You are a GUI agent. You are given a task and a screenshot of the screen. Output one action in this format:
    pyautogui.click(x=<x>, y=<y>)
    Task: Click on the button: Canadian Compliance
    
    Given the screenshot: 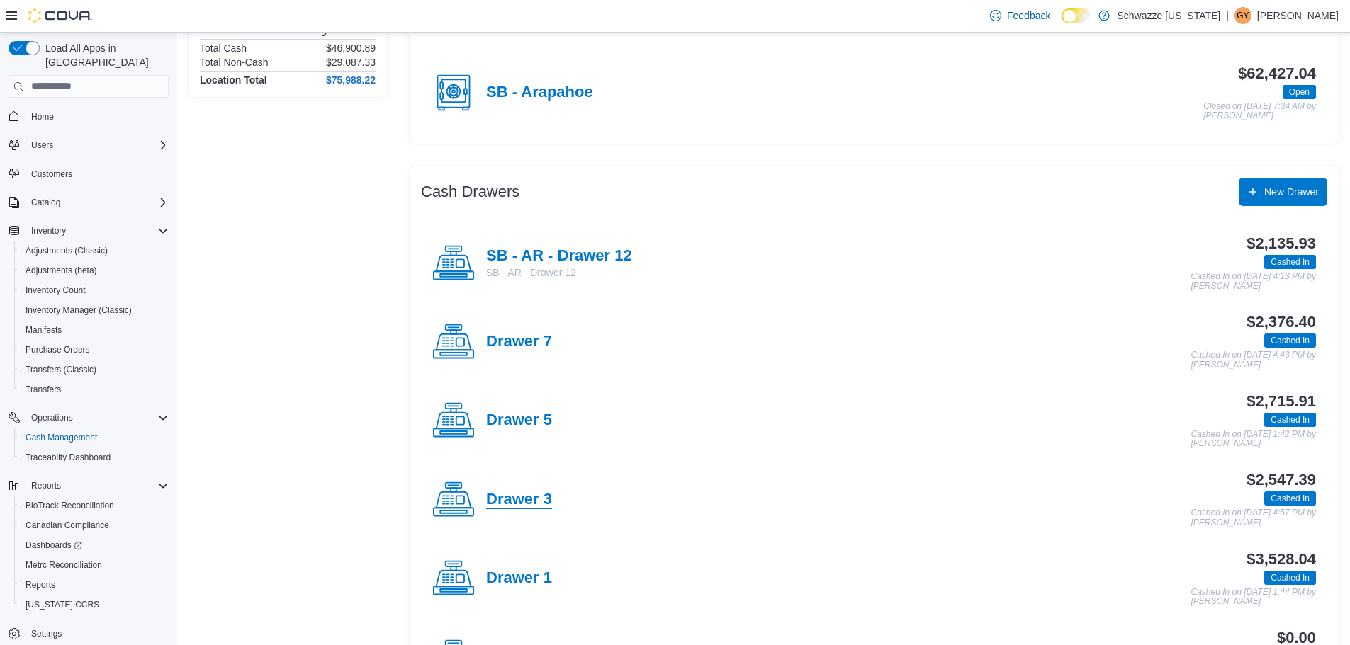 What is the action you would take?
    pyautogui.click(x=94, y=526)
    